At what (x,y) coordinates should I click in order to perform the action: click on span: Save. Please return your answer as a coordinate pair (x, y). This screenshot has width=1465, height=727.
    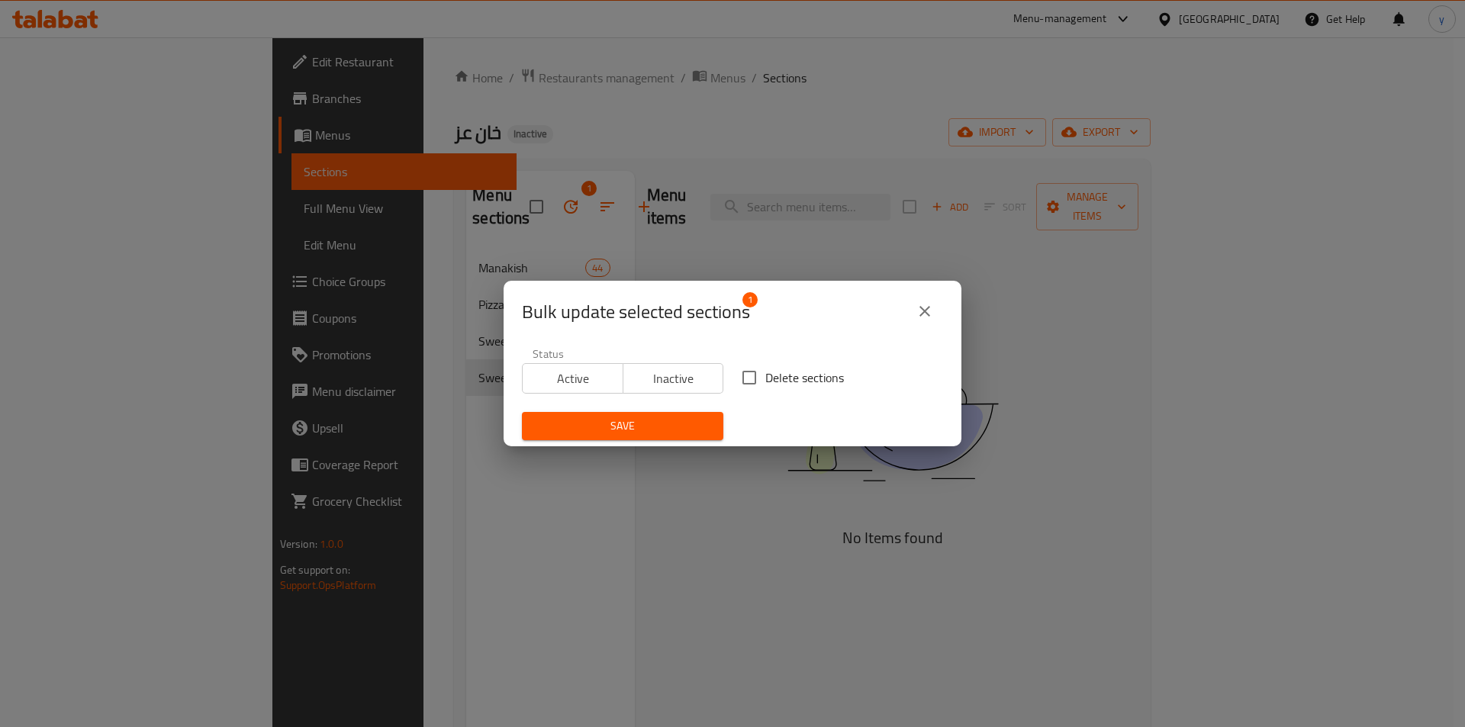
    Looking at the image, I should click on (623, 426).